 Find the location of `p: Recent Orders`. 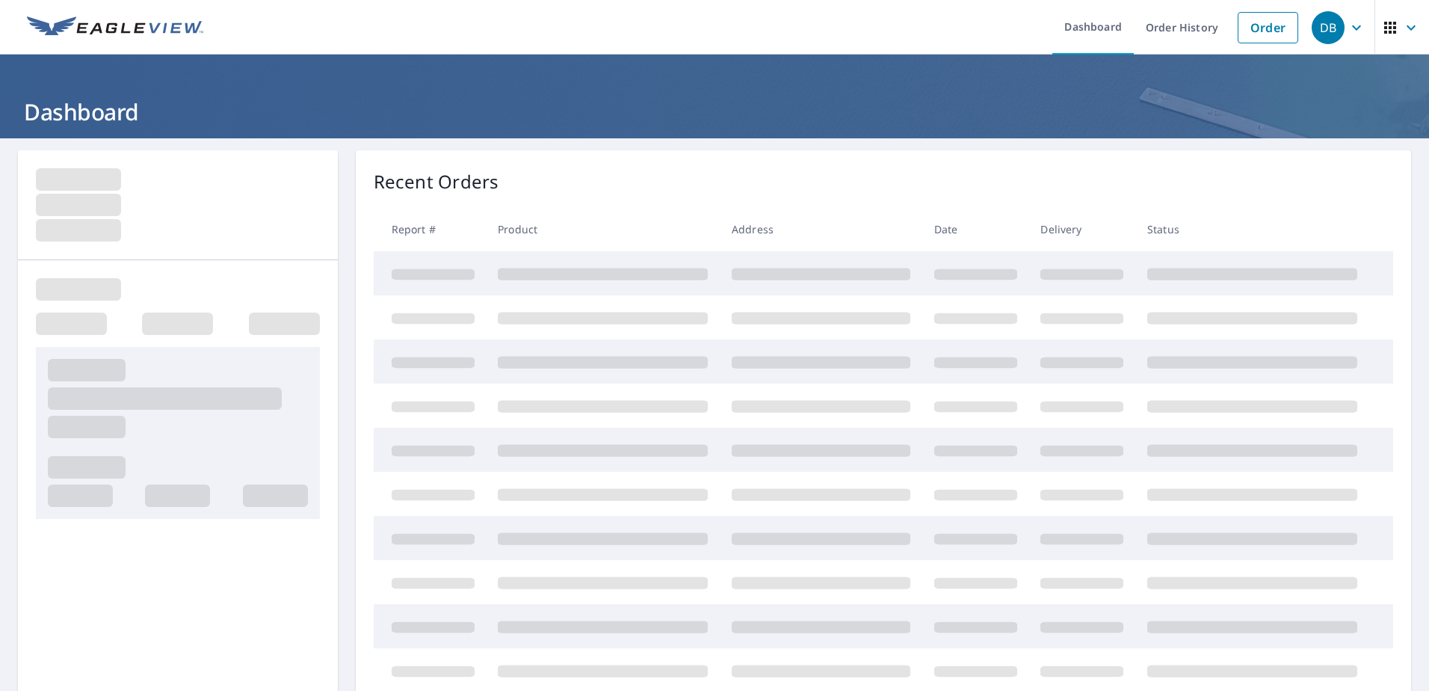

p: Recent Orders is located at coordinates (437, 182).